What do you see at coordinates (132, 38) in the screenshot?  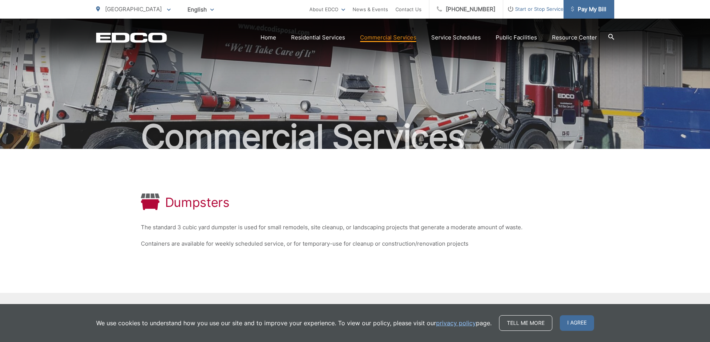 I see `a: EDCD logo. Return to the homepage.` at bounding box center [132, 38].